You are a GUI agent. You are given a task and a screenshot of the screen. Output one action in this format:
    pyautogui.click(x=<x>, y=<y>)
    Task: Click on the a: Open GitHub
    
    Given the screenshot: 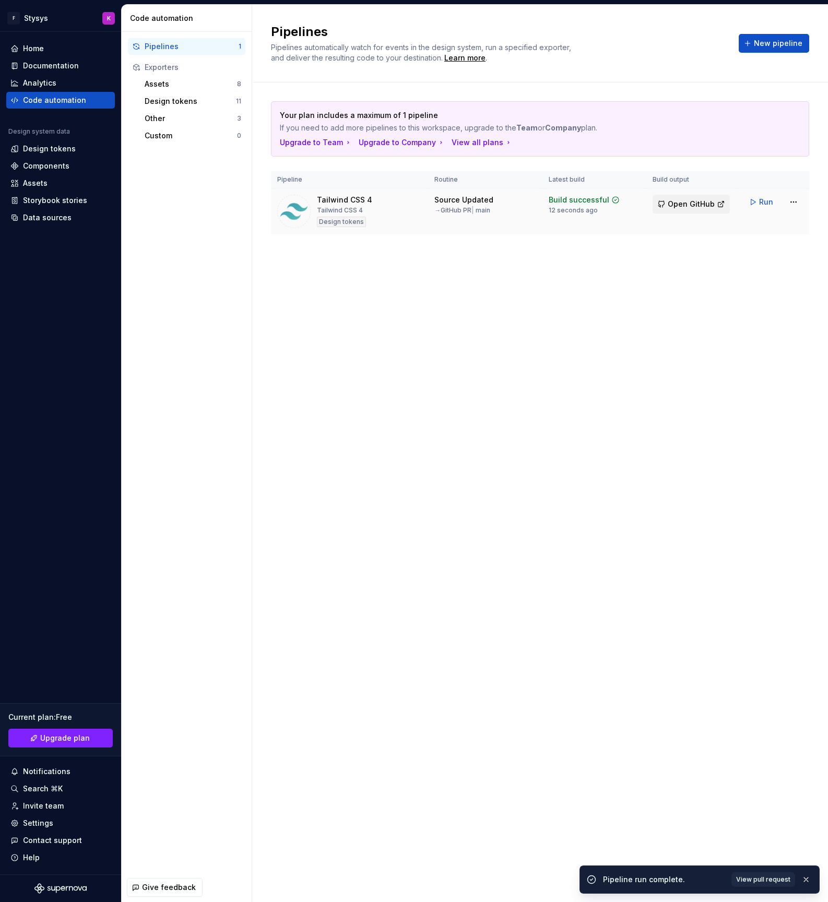 What is the action you would take?
    pyautogui.click(x=691, y=205)
    